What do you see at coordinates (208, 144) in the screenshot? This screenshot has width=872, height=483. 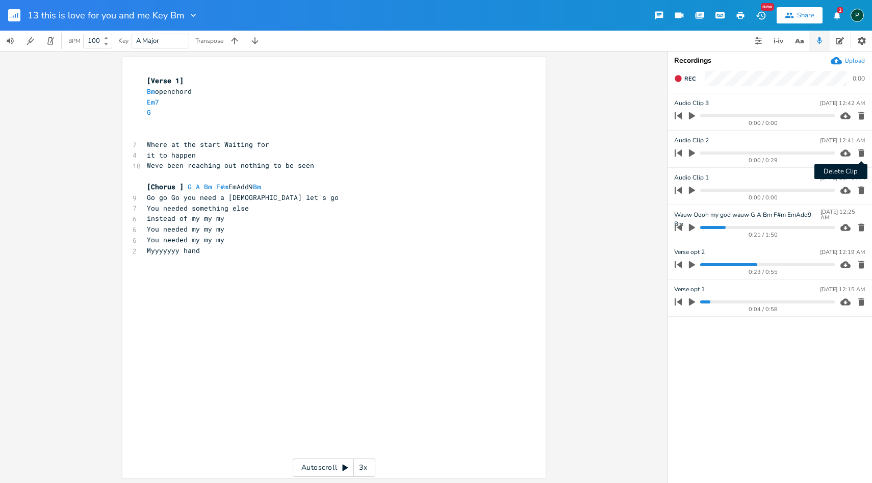 I see `span: Where at the start Waiting for` at bounding box center [208, 144].